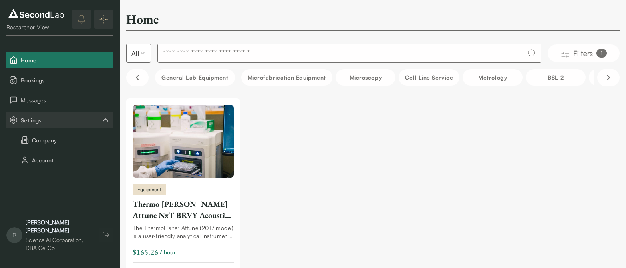 Image resolution: width=626 pixels, height=268 pixels. What do you see at coordinates (14, 235) in the screenshot?
I see `span: F` at bounding box center [14, 235].